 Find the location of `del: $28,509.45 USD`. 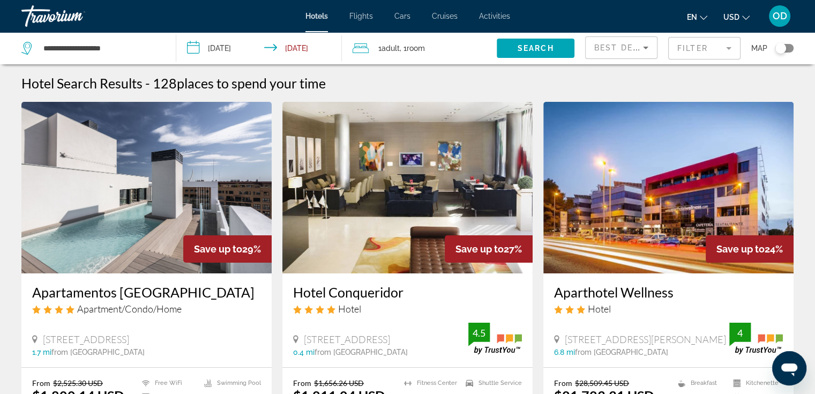

del: $28,509.45 USD is located at coordinates (602, 383).